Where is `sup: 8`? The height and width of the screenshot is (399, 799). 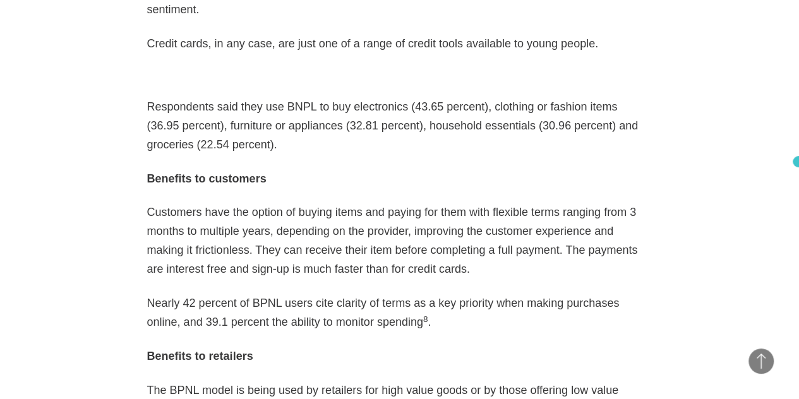 sup: 8 is located at coordinates (426, 319).